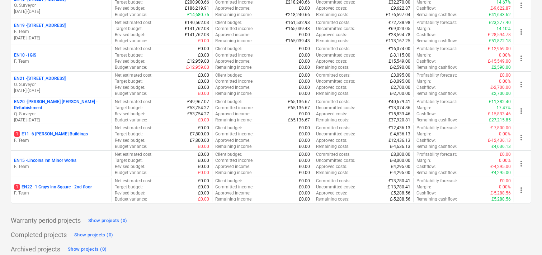  What do you see at coordinates (197, 8) in the screenshot?
I see `p: £186,219.91` at bounding box center [197, 8].